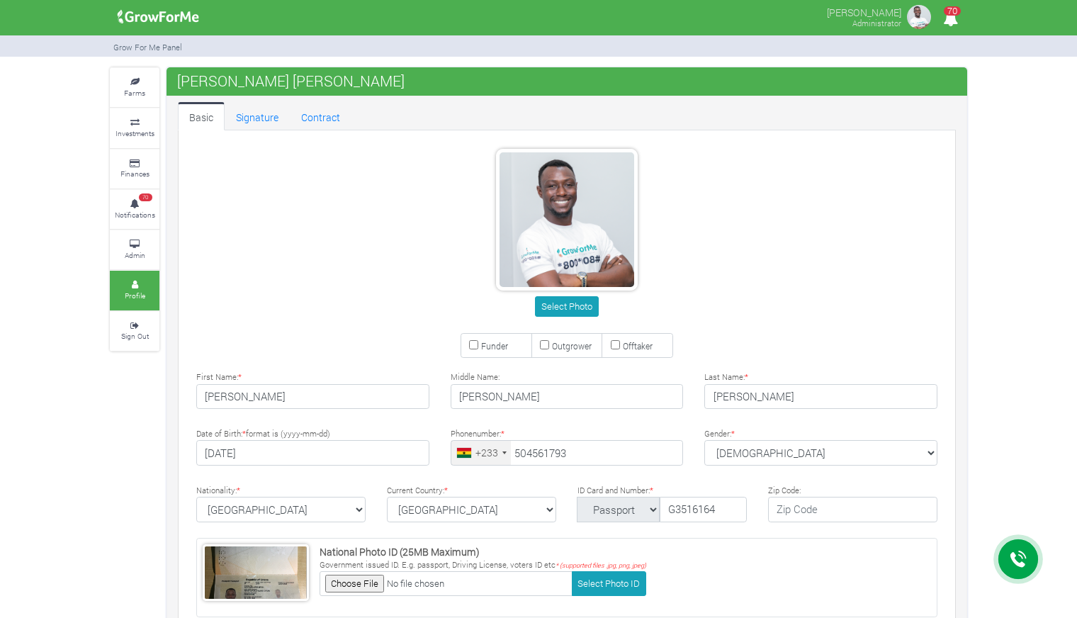 The width and height of the screenshot is (1077, 618). Describe the element at coordinates (544, 344) in the screenshot. I see `input: Outgrower` at that location.